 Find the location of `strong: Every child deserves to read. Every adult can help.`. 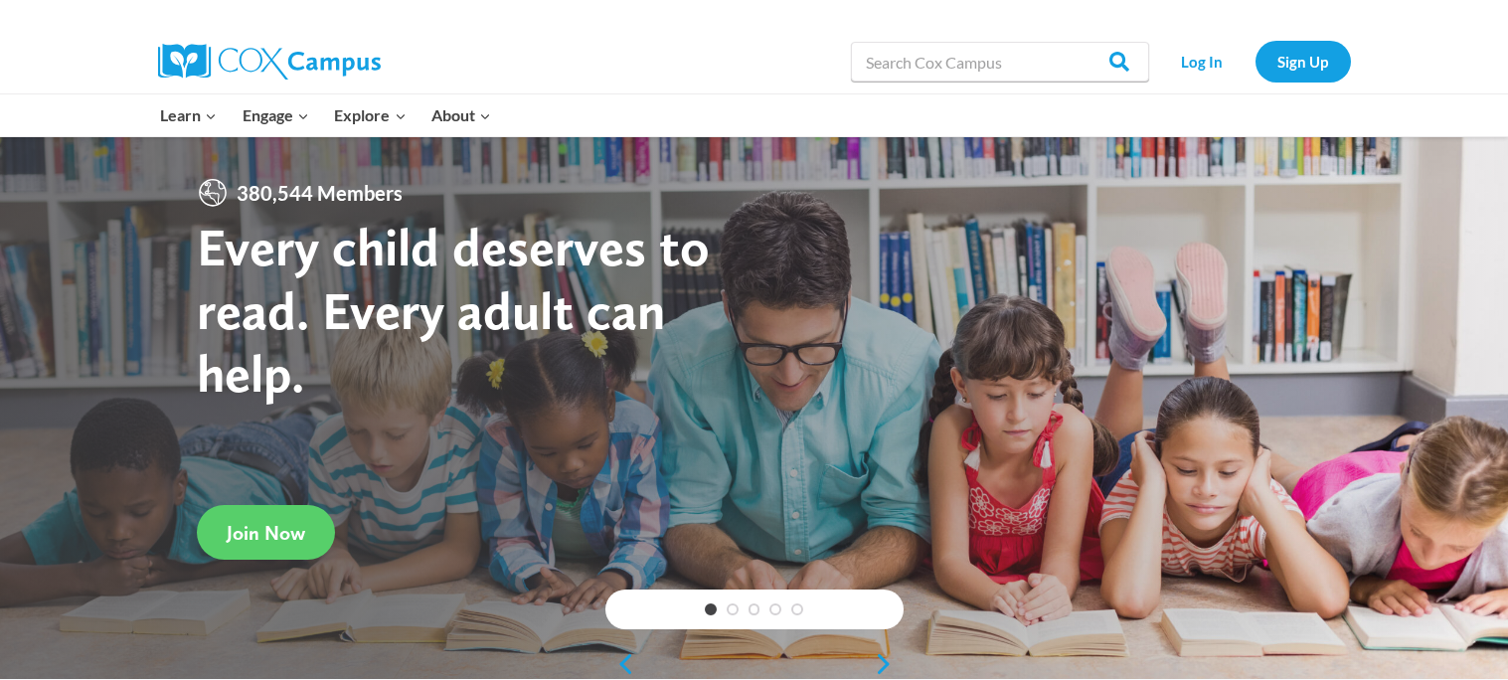

strong: Every child deserves to read. Every adult can help. is located at coordinates (453, 309).